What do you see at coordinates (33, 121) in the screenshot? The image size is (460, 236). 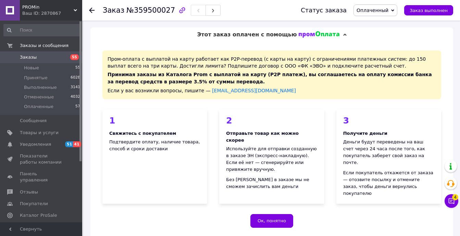 I see `span: Сообщения` at bounding box center [33, 121].